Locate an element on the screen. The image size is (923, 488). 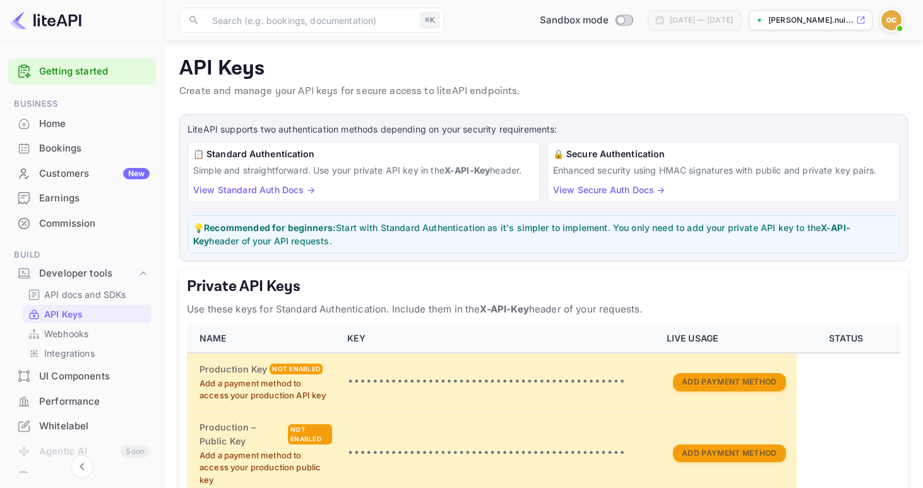
h5: Private API Keys is located at coordinates (543, 286).